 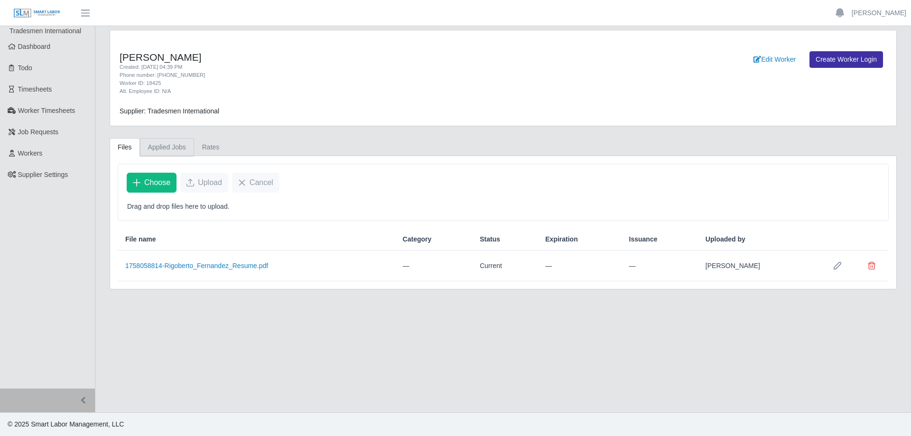 What do you see at coordinates (38, 132) in the screenshot?
I see `span: Job Requests` at bounding box center [38, 132].